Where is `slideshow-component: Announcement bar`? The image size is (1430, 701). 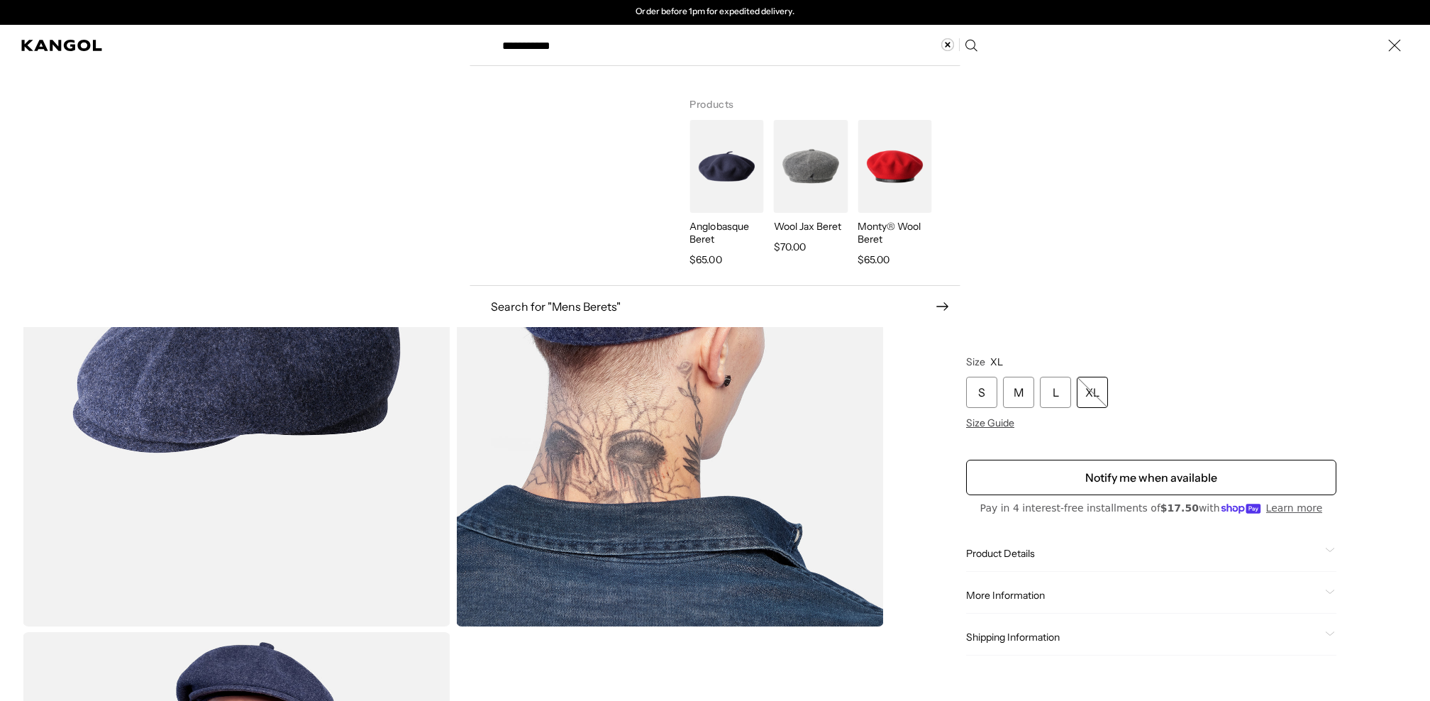 slideshow-component: Announcement bar is located at coordinates (715, 12).